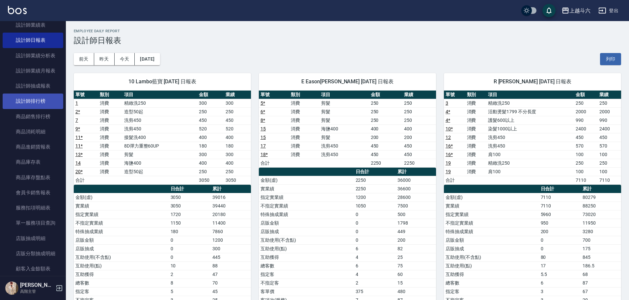 The image size is (629, 300). What do you see at coordinates (454, 95) in the screenshot?
I see `th: 單號` at bounding box center [454, 95].